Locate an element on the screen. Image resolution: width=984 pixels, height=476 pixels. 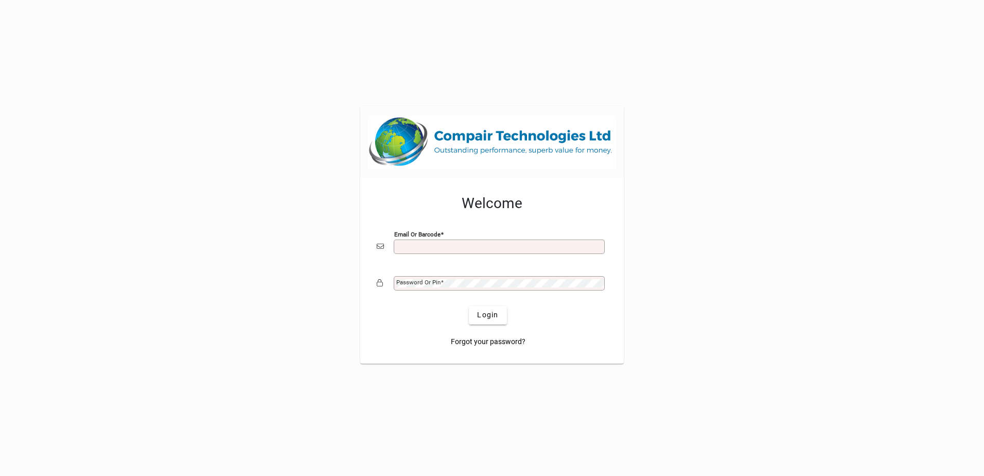
button: Login is located at coordinates (488, 315).